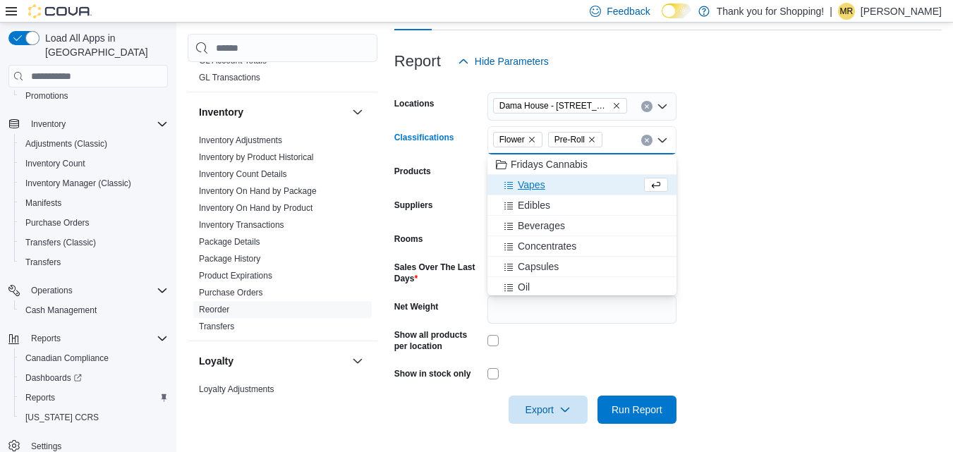 This screenshot has width=953, height=452. What do you see at coordinates (67, 359) in the screenshot?
I see `span: Canadian Compliance` at bounding box center [67, 359].